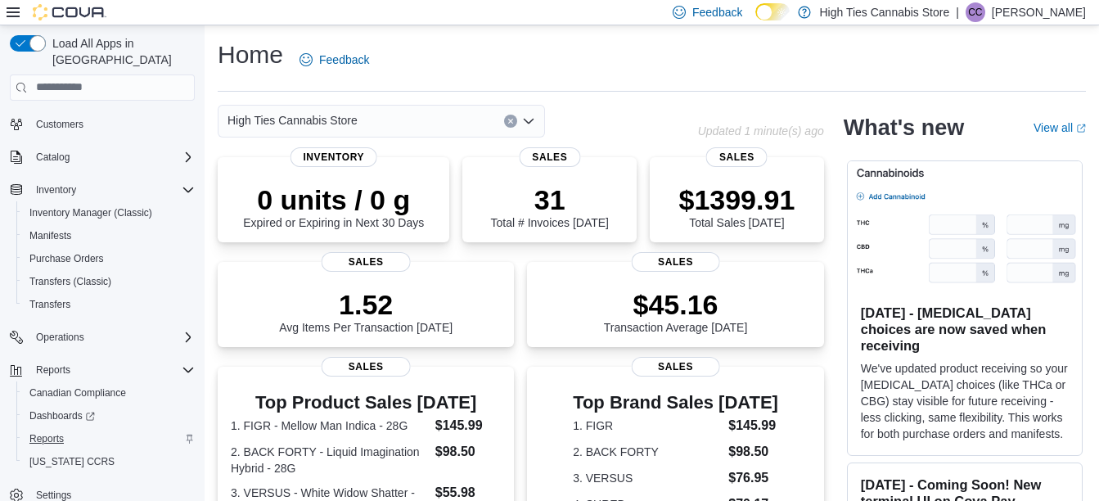 This screenshot has width=1099, height=501. Describe the element at coordinates (292, 120) in the screenshot. I see `span: High Ties Cannabis Store` at that location.